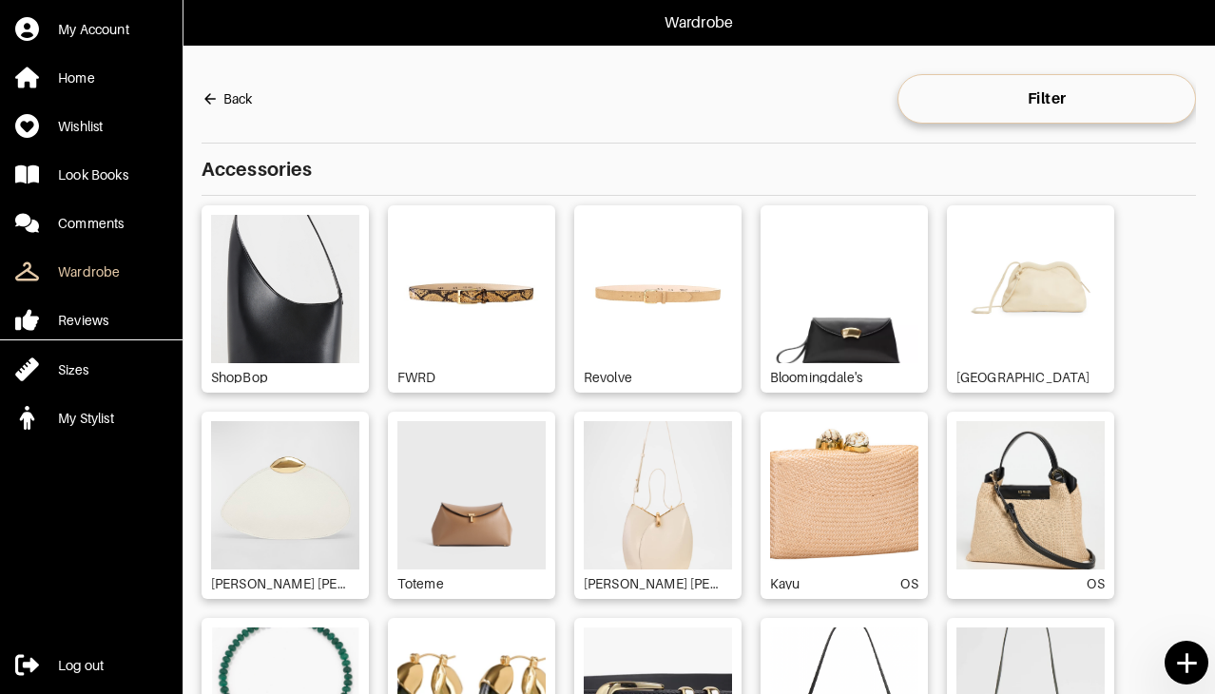 This screenshot has height=694, width=1215. I want to click on div: Wardrobe, so click(88, 272).